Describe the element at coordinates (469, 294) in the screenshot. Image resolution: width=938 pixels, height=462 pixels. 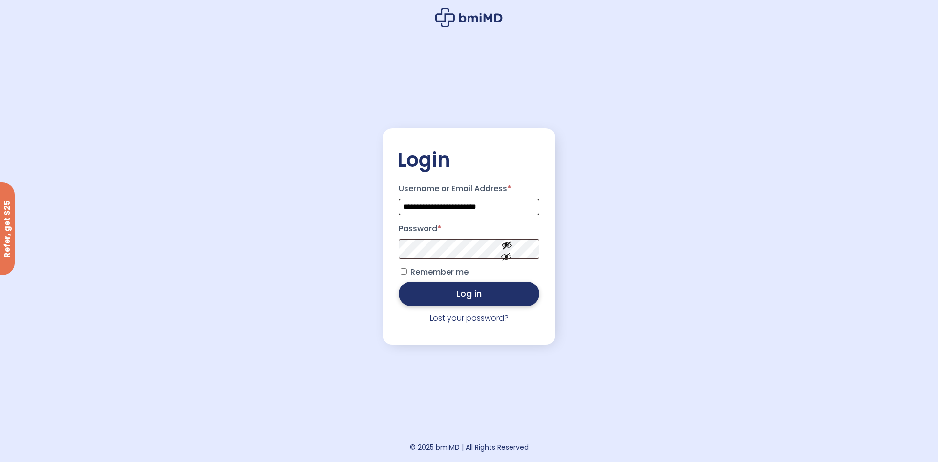
I see `button: Log in` at that location.